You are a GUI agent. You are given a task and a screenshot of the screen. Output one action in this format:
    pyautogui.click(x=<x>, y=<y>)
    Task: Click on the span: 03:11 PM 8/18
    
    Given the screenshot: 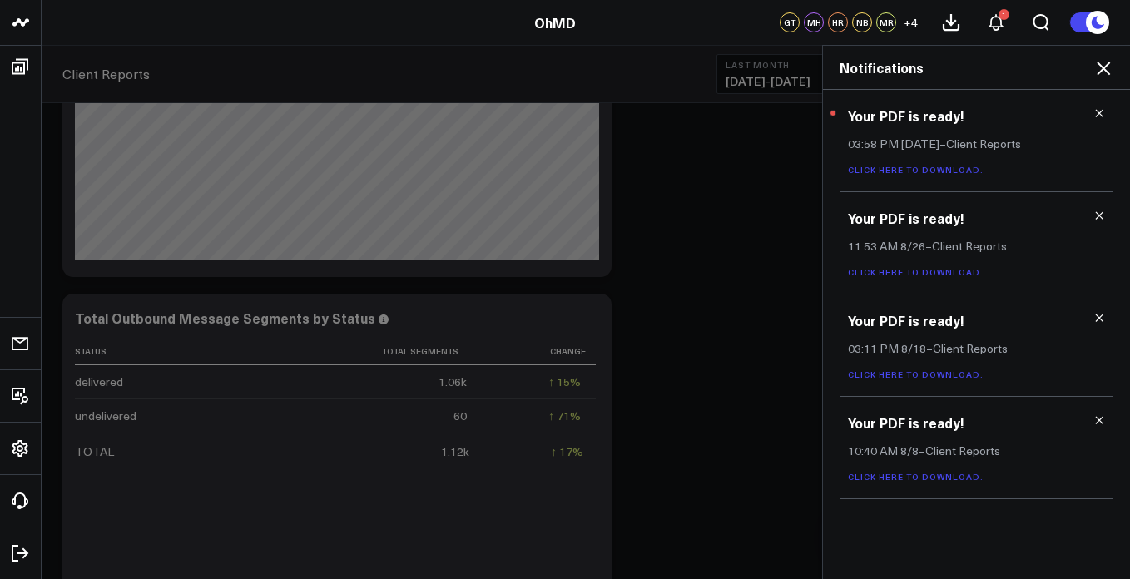 What is the action you would take?
    pyautogui.click(x=887, y=348)
    